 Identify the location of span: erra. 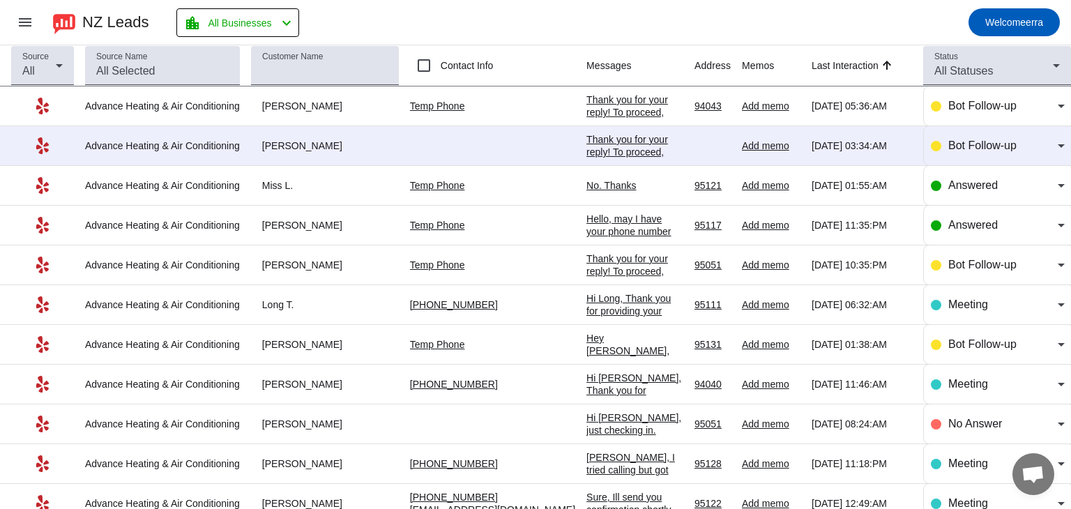
(1013, 22).